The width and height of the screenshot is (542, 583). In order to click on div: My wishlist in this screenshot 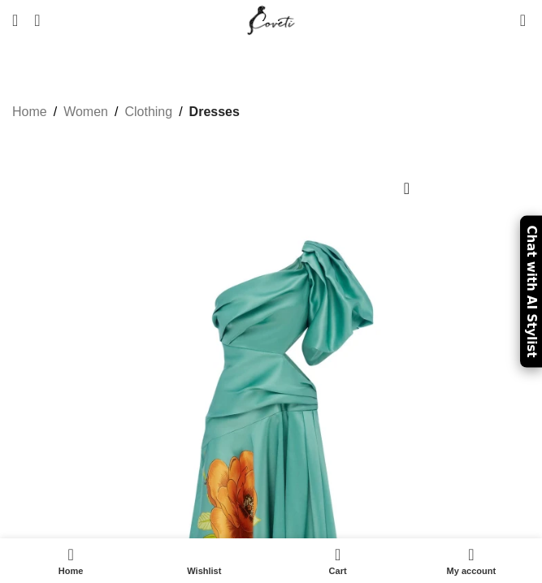, I will do `click(204, 560)`.